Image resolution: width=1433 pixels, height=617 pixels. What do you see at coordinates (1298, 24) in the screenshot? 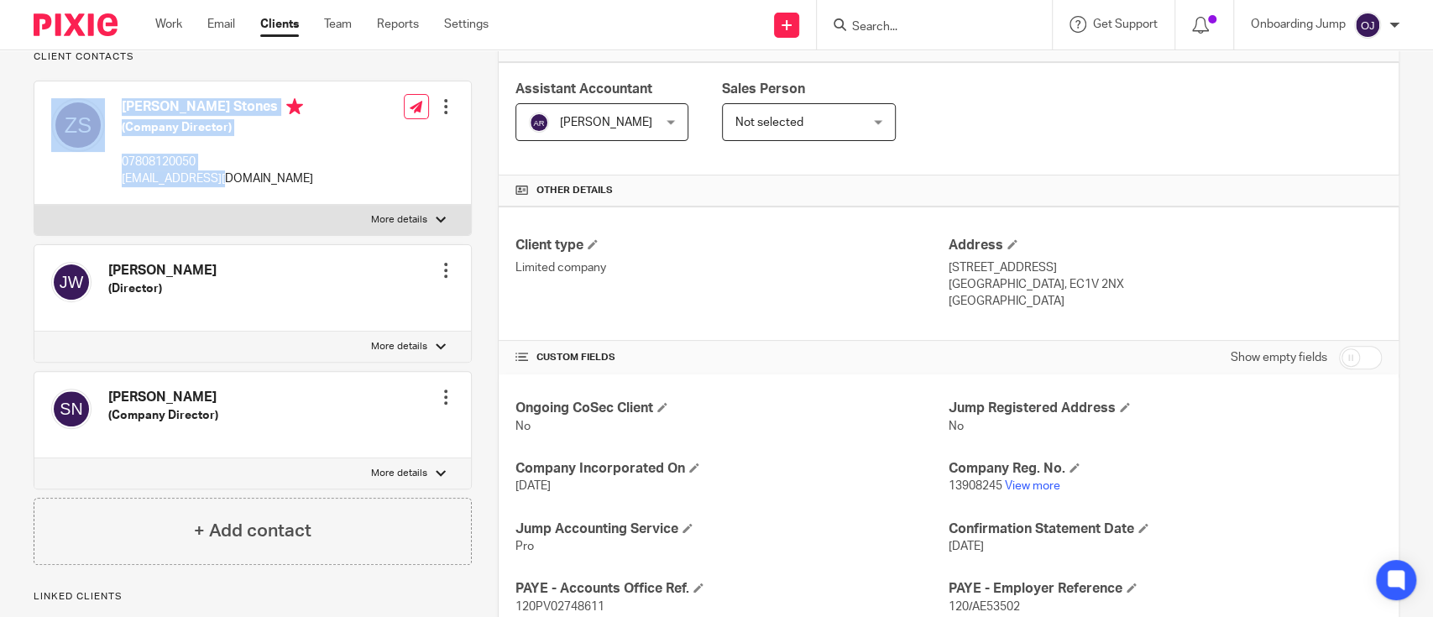
I see `p: Onboarding Jump` at bounding box center [1298, 24].